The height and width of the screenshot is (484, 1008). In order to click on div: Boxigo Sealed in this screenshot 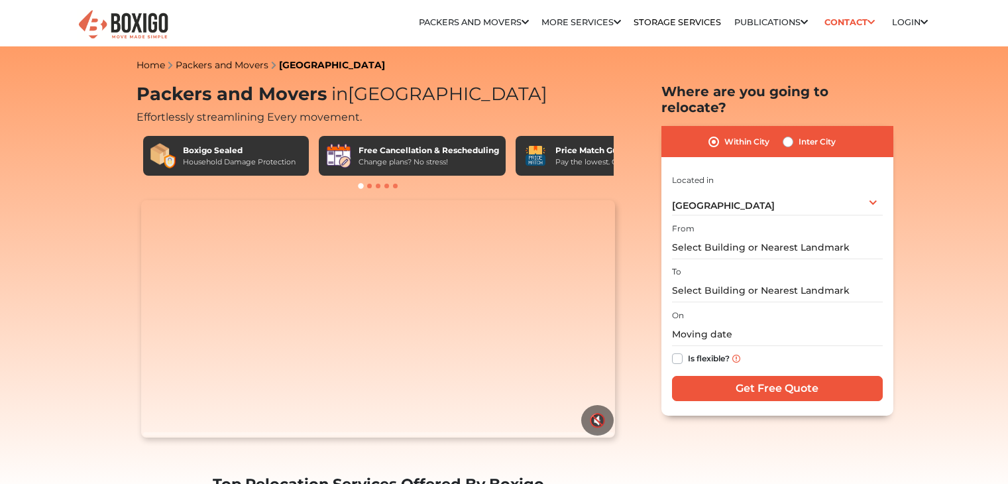, I will do `click(239, 150)`.